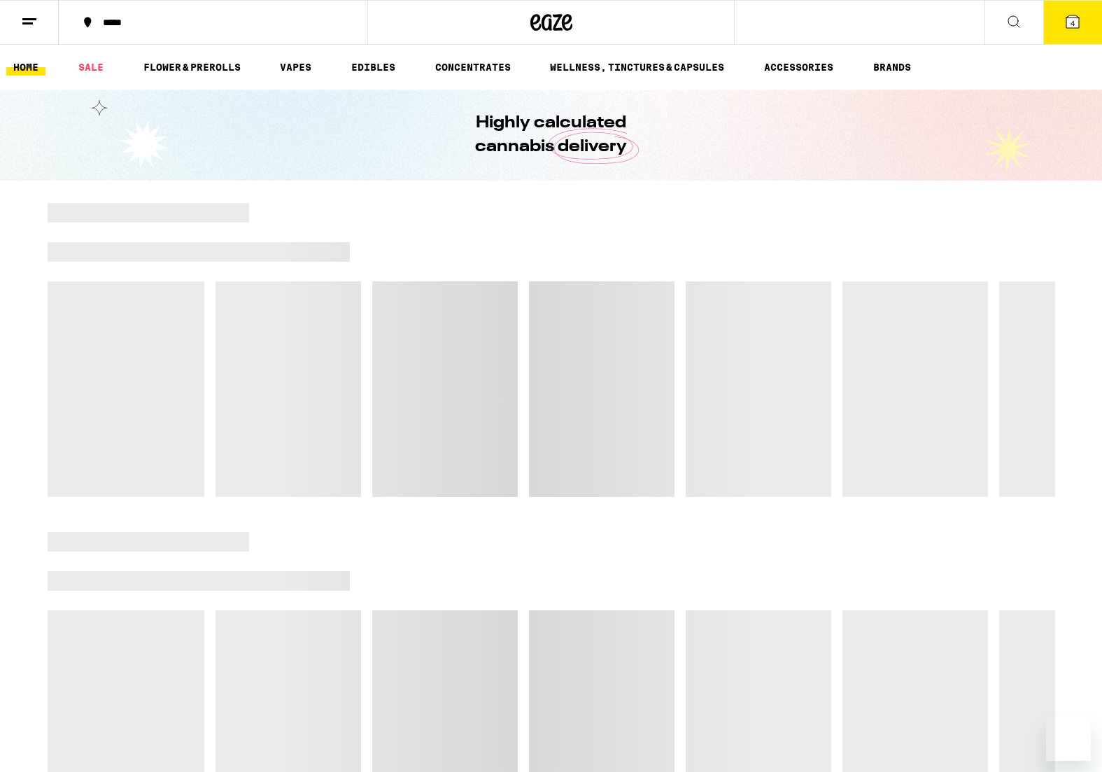  What do you see at coordinates (91, 67) in the screenshot?
I see `a: SALE` at bounding box center [91, 67].